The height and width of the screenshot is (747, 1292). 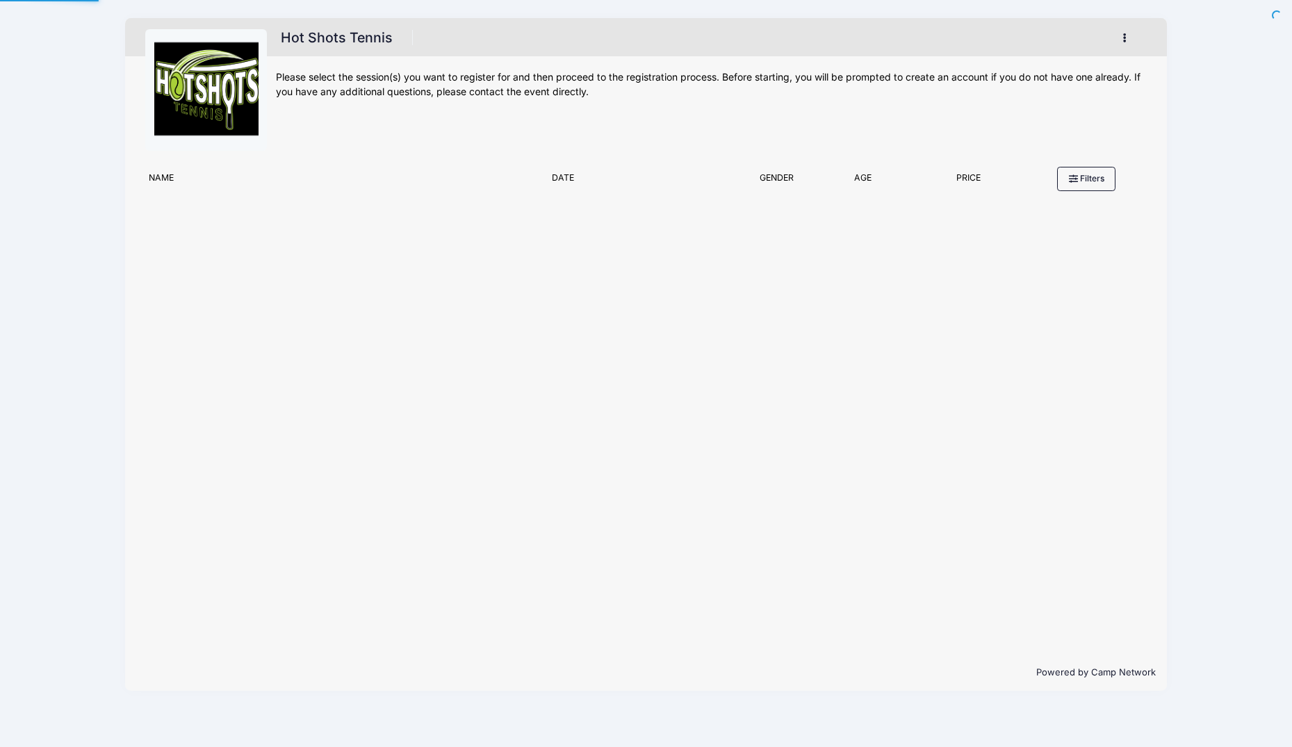 I want to click on p: Powered by Camp Network, so click(x=646, y=673).